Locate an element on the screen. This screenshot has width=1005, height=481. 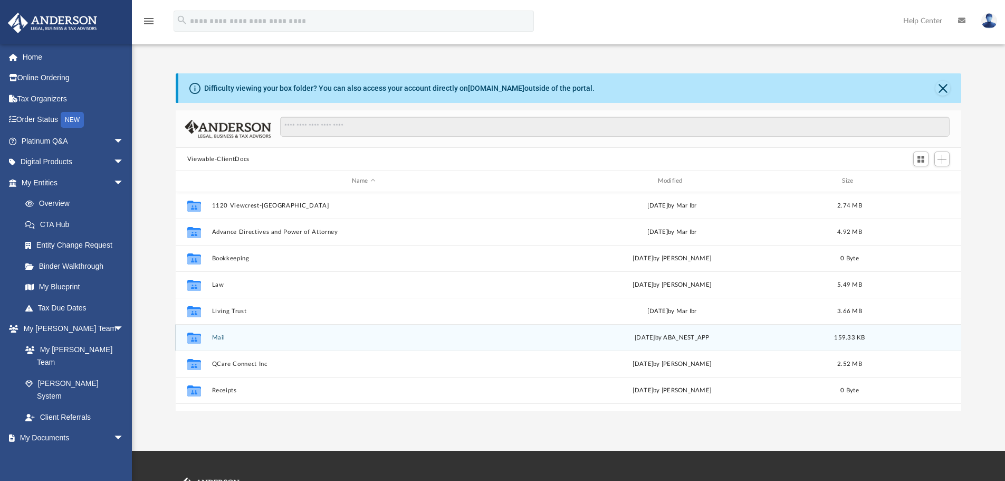
a: Binder Walkthrough is located at coordinates (77, 266).